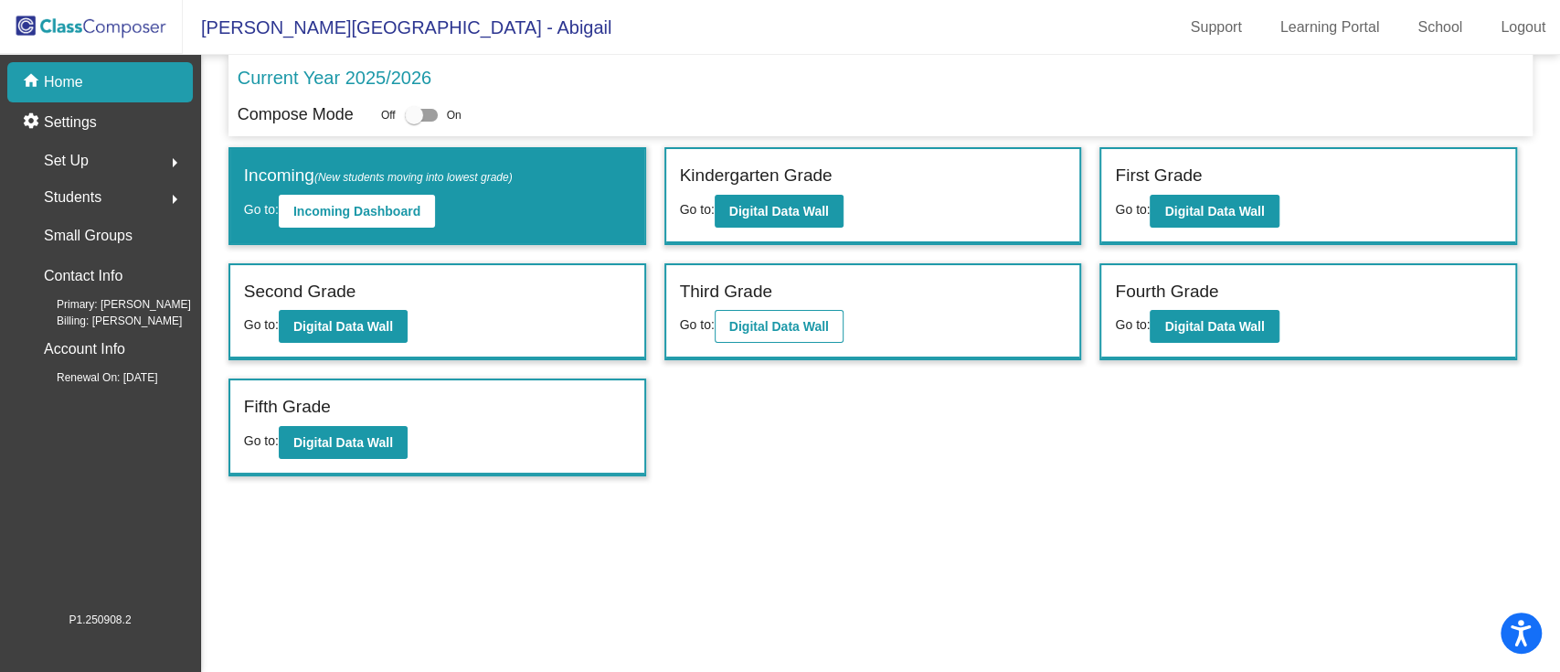  I want to click on button: Incoming Dashboard, so click(356, 211).